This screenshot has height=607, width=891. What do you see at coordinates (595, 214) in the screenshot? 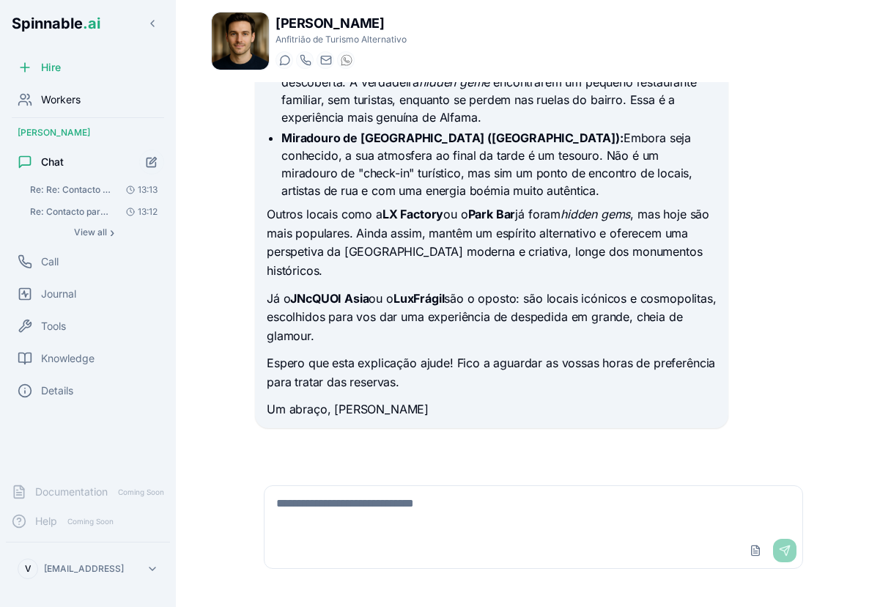
I see `em: hidden gems` at bounding box center [595, 214].